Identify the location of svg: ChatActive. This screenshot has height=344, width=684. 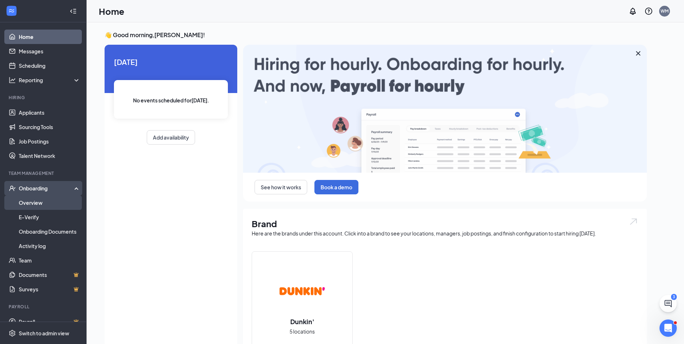
(669, 304).